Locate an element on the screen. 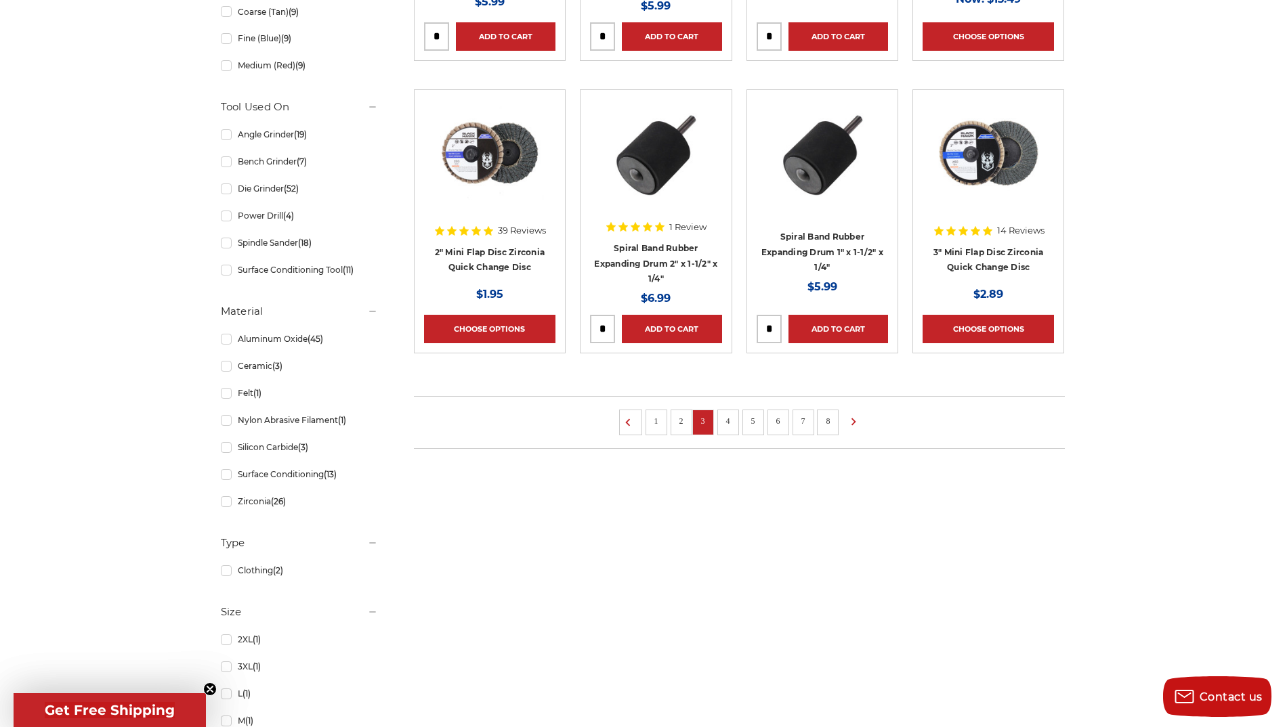 This screenshot has height=727, width=1285. span: $2.89 is located at coordinates (988, 294).